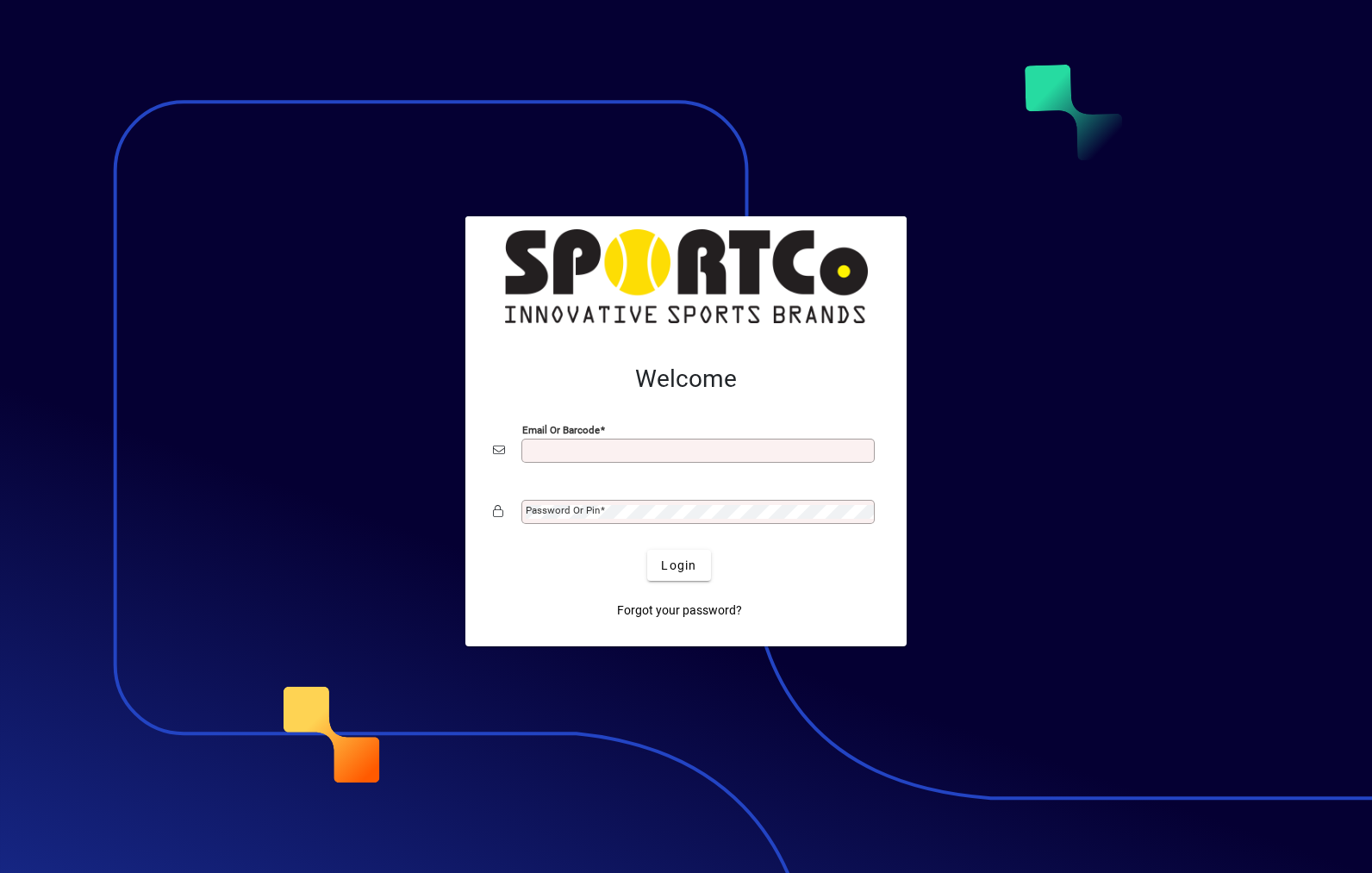 Image resolution: width=1372 pixels, height=873 pixels. What do you see at coordinates (679, 610) in the screenshot?
I see `span: Forgot your password?` at bounding box center [679, 610].